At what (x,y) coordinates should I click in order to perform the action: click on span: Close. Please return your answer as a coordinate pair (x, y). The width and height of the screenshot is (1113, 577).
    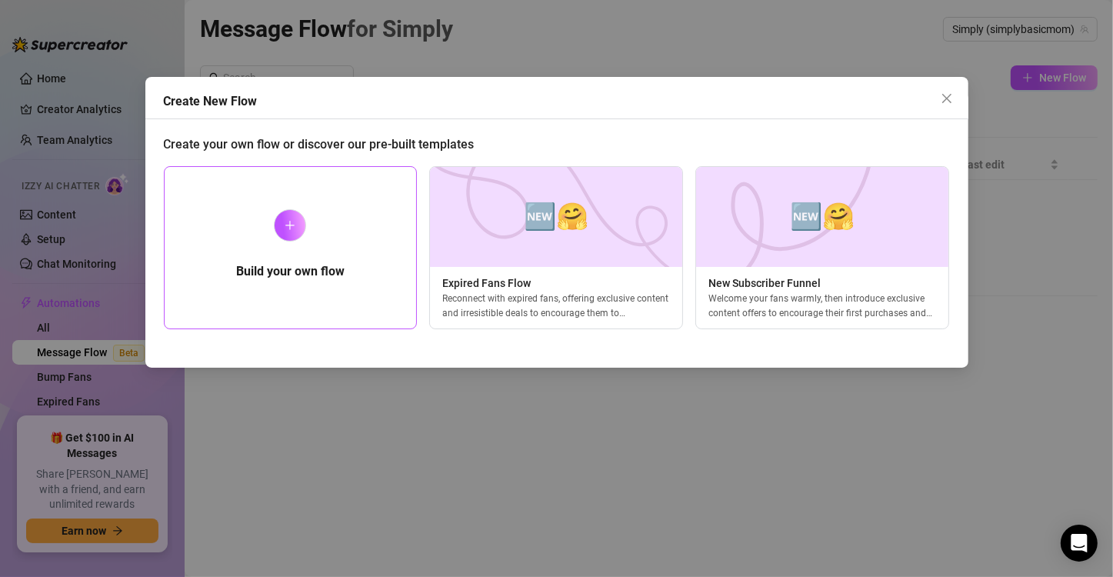
    Looking at the image, I should click on (947, 98).